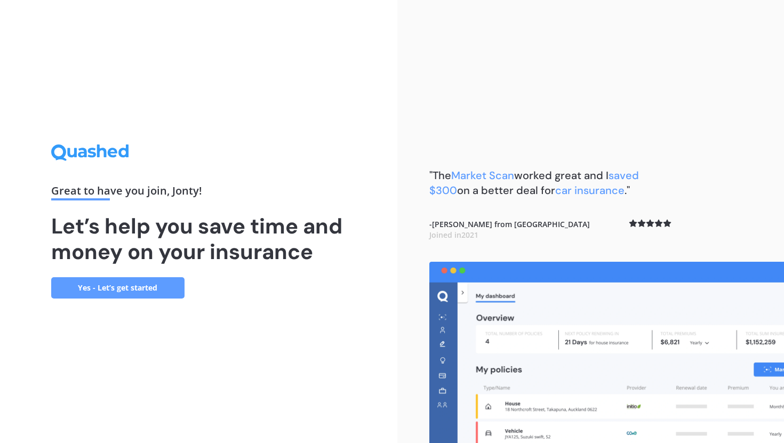  Describe the element at coordinates (454, 235) in the screenshot. I see `span: Joined in 2021` at that location.